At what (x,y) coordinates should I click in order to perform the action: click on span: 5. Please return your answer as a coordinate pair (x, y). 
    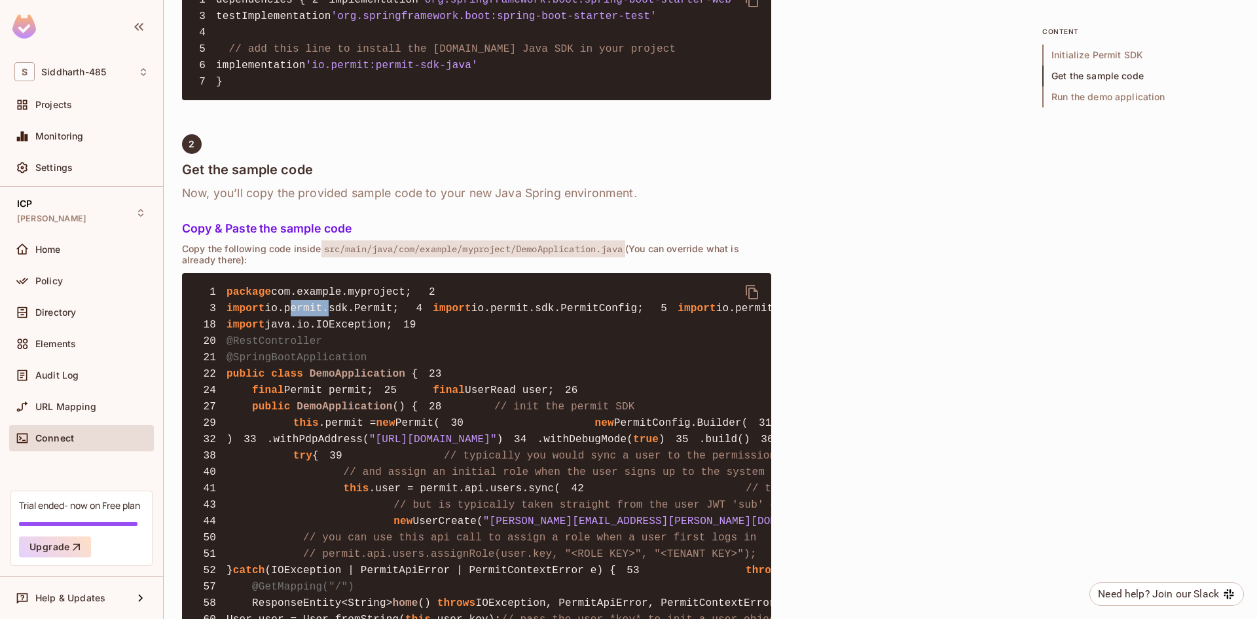
    Looking at the image, I should click on (204, 49).